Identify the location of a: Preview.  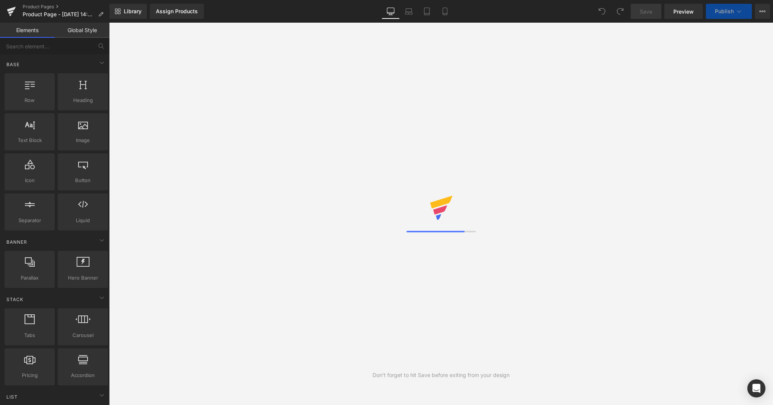
(683, 11).